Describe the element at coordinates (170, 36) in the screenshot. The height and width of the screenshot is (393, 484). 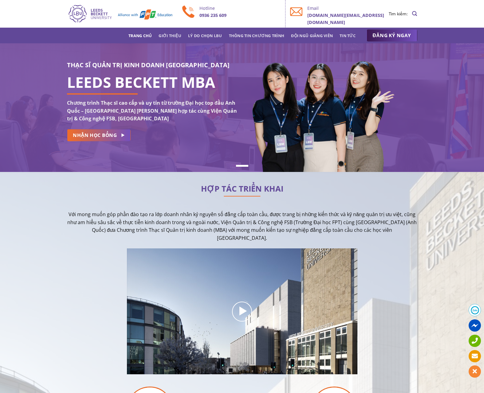
I see `a: Giới thiệu` at that location.